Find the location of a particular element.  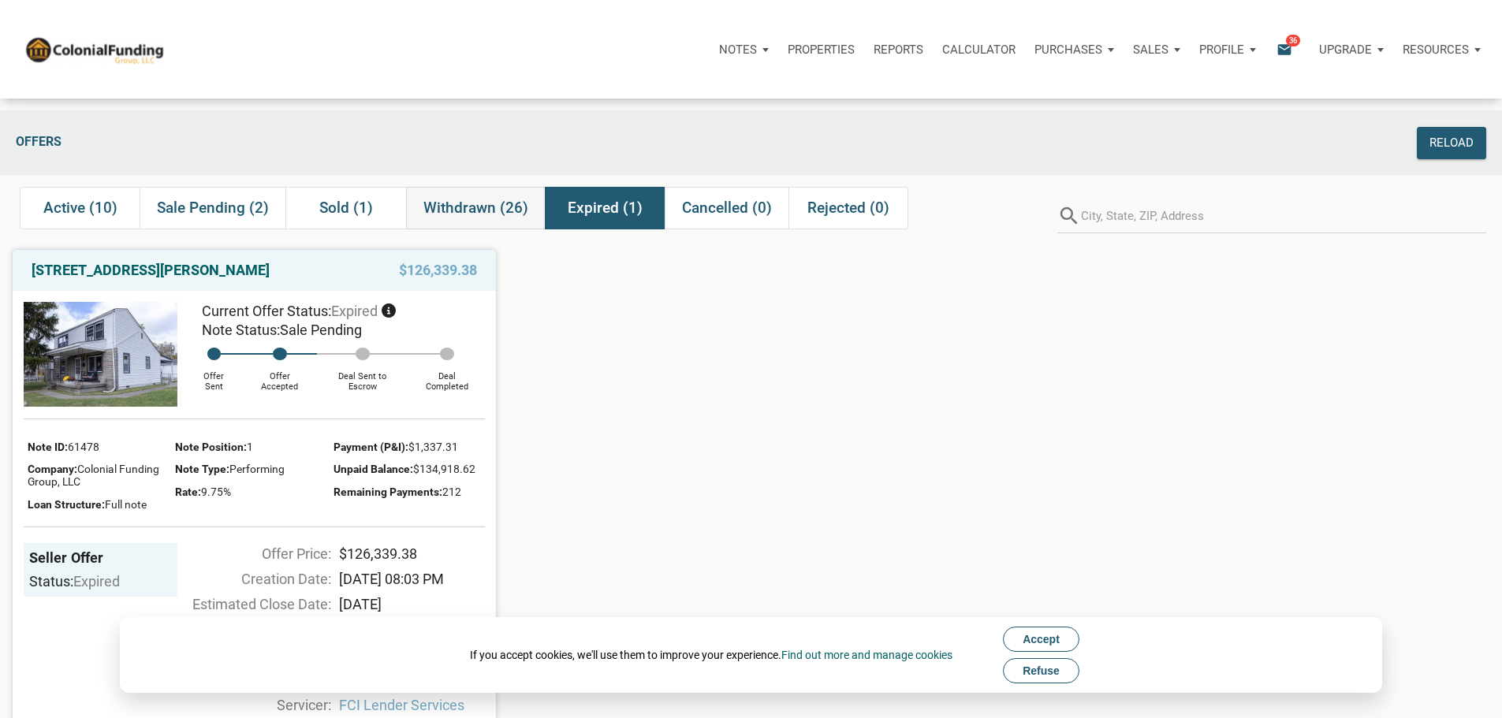

span: Sold (1) is located at coordinates (346, 208).